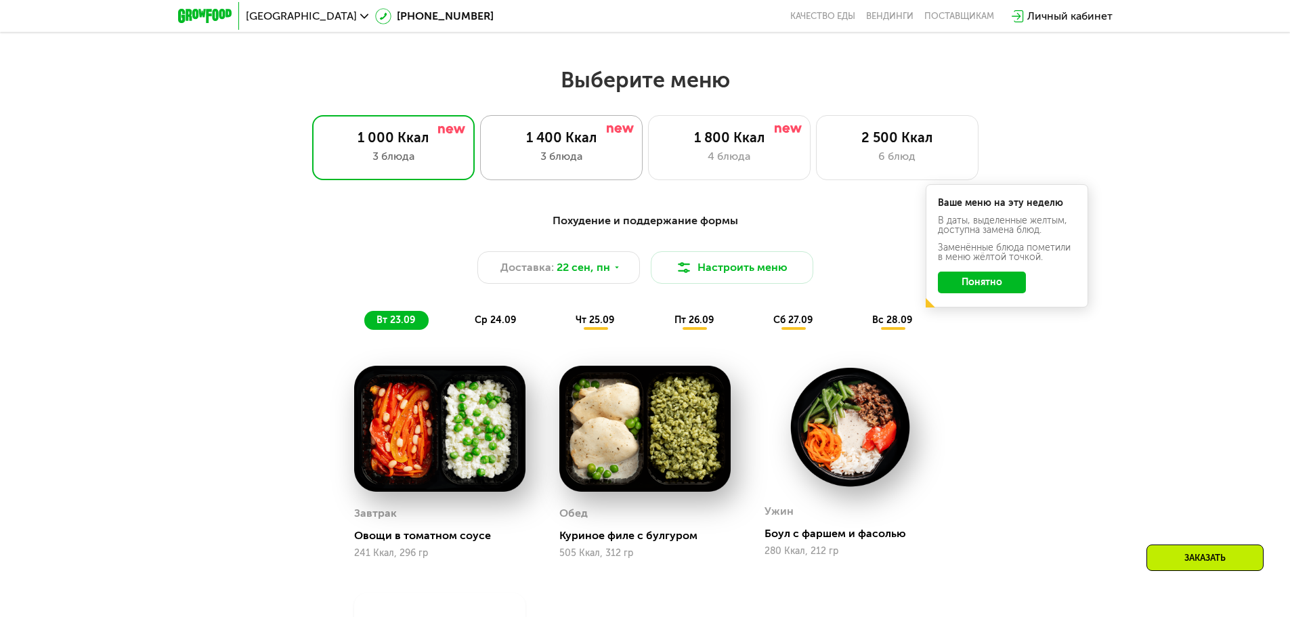  Describe the element at coordinates (645, 221) in the screenshot. I see `div: Похудение и поддержание формы` at that location.